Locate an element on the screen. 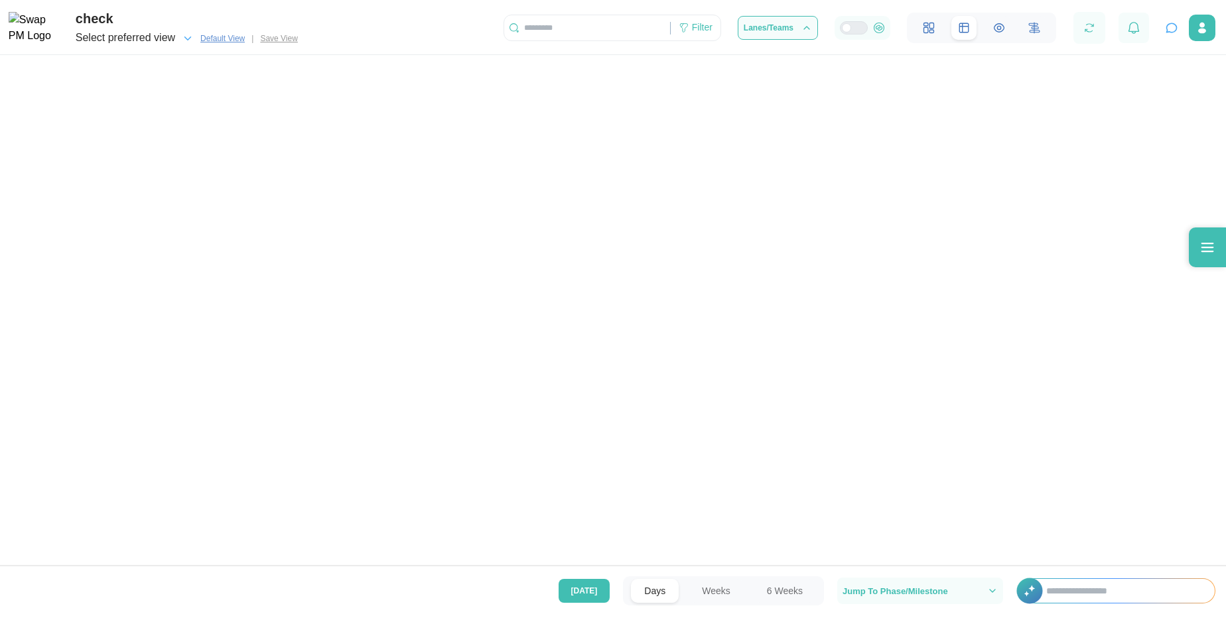  button: Refresh Grid is located at coordinates (1089, 28).